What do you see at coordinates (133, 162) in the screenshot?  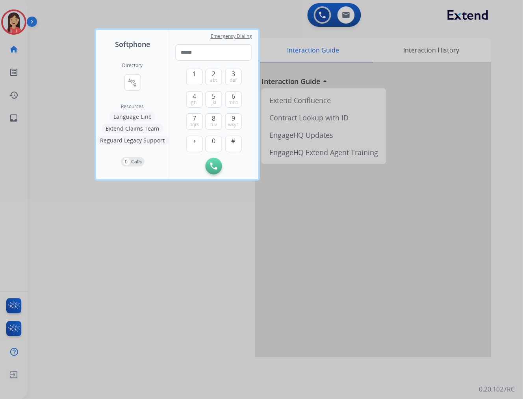 I see `button: 0Calls` at bounding box center [133, 162].